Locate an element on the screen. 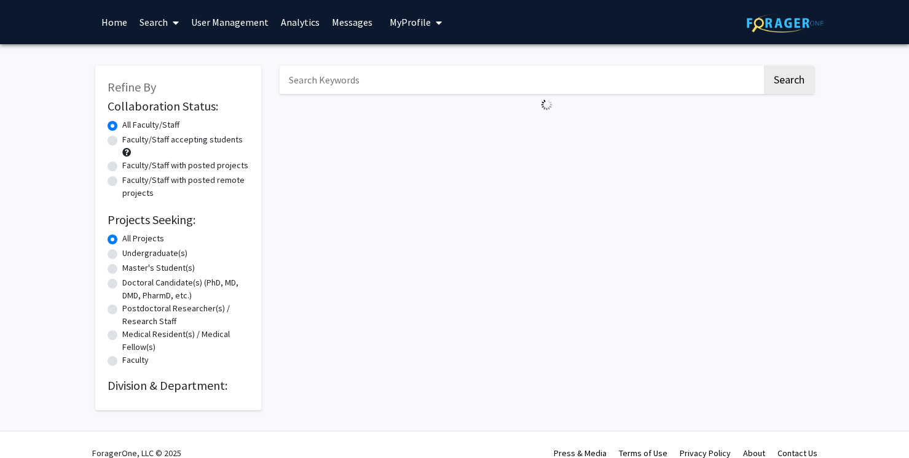  input: Search Keywords is located at coordinates (520, 80).